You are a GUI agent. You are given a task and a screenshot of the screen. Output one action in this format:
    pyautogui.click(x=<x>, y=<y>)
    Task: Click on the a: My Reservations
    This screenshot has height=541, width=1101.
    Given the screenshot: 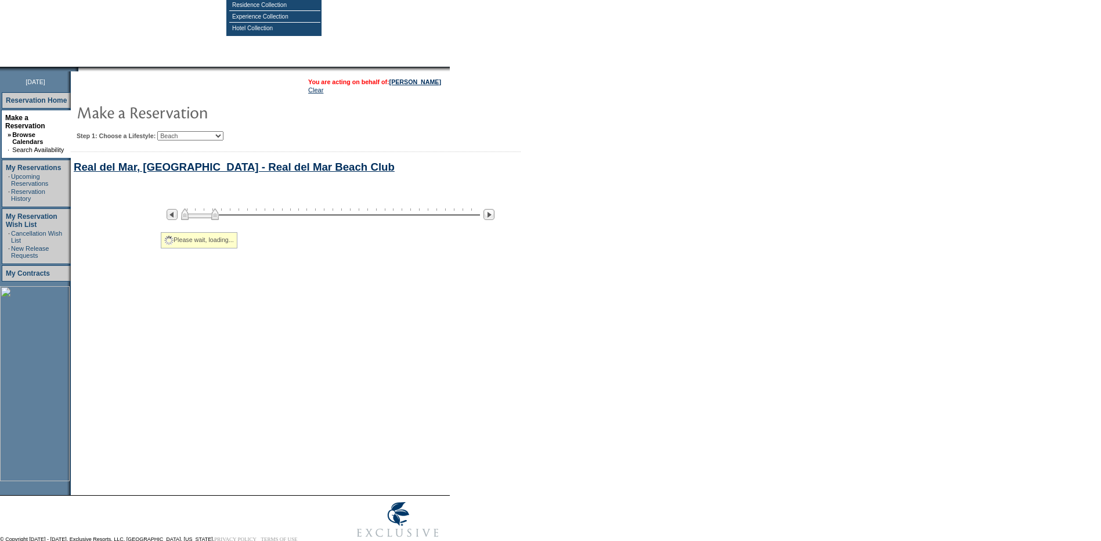 What is the action you would take?
    pyautogui.click(x=33, y=168)
    